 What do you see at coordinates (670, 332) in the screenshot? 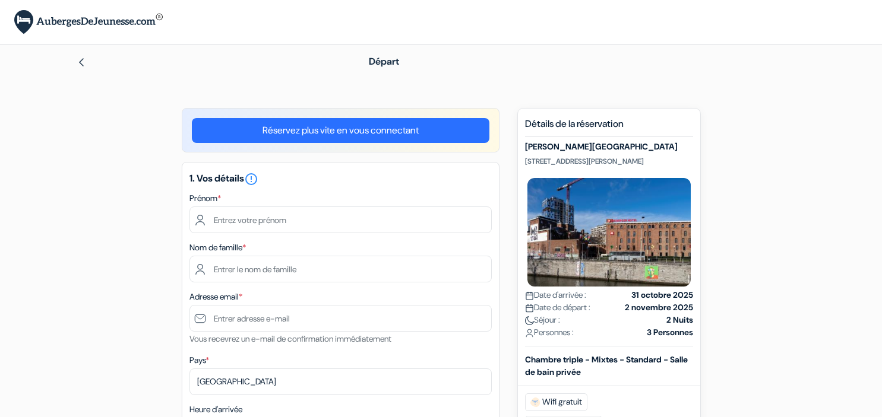
I see `strong: 3 Personnes` at bounding box center [670, 332].